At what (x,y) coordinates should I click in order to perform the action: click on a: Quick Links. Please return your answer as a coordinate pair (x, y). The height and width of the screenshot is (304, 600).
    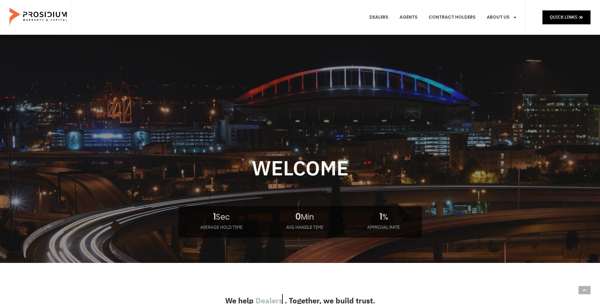
    Looking at the image, I should click on (567, 17).